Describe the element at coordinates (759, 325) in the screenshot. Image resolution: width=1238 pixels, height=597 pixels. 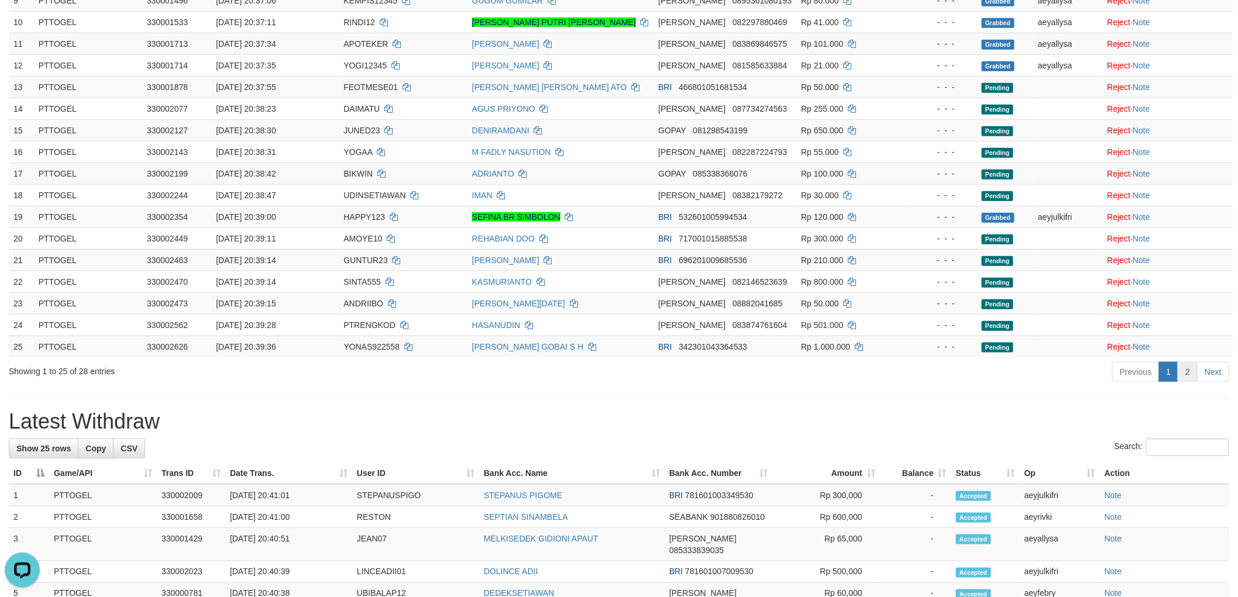
I see `span: Copy 083874761604 to clipboard` at that location.